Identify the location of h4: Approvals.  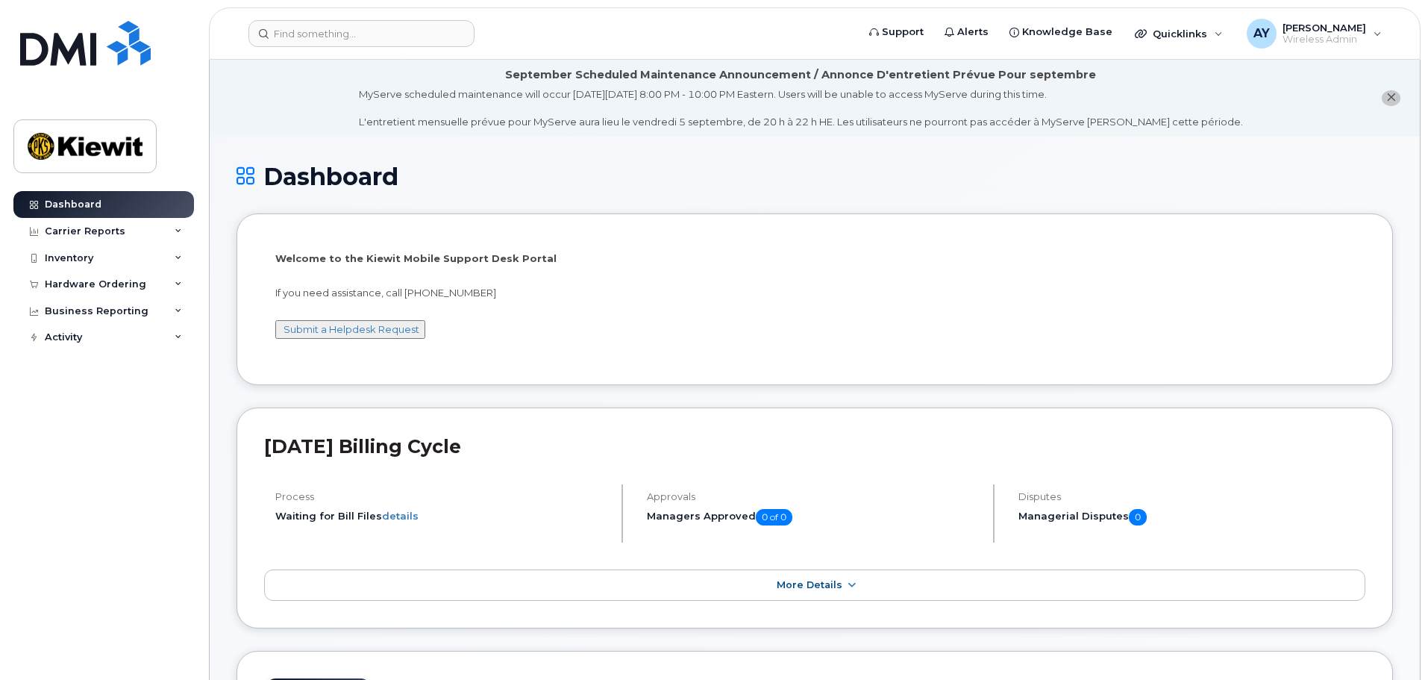
(813, 496).